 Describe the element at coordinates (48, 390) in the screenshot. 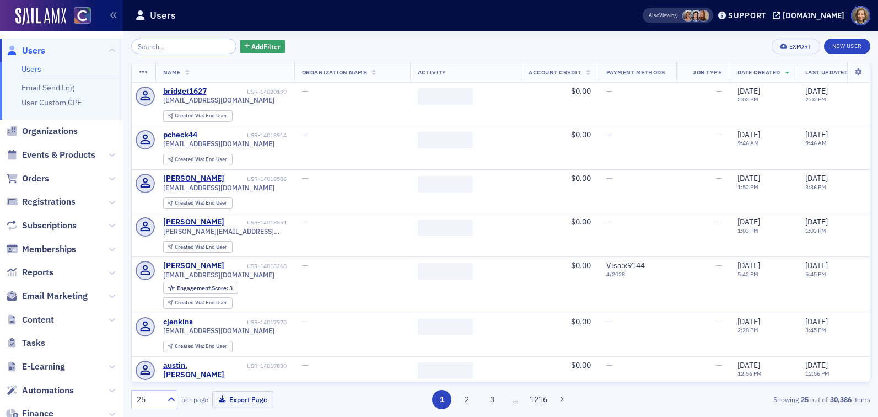

I see `span: Automations` at that location.